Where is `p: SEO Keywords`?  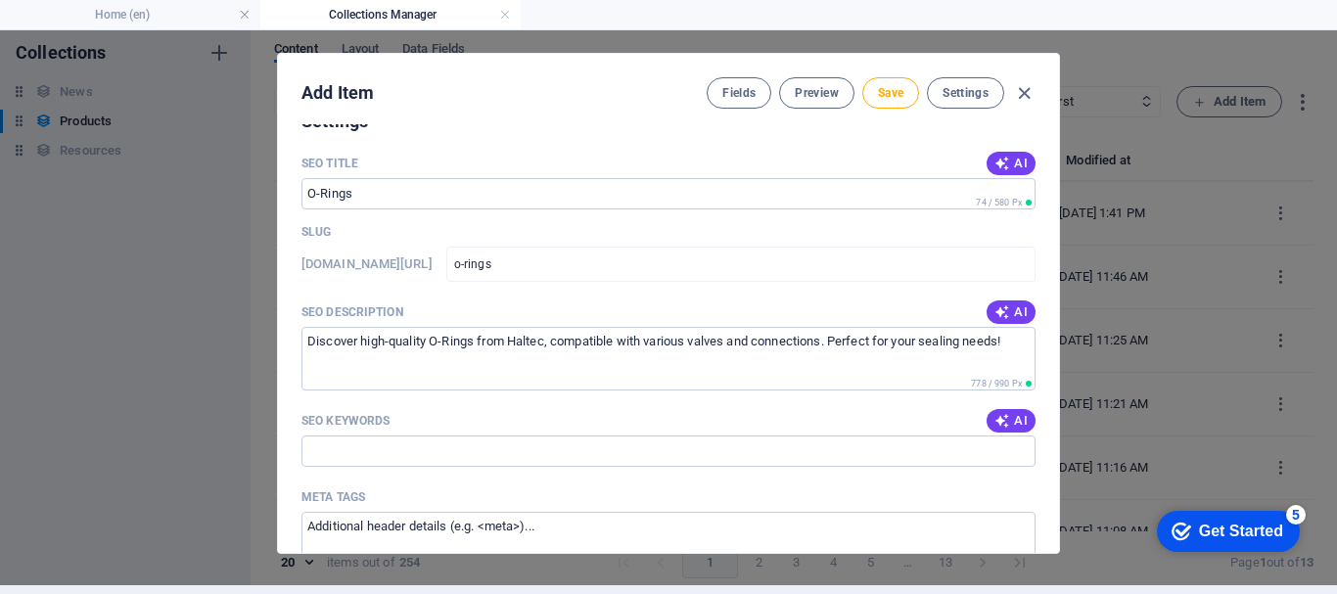 p: SEO Keywords is located at coordinates (345, 421).